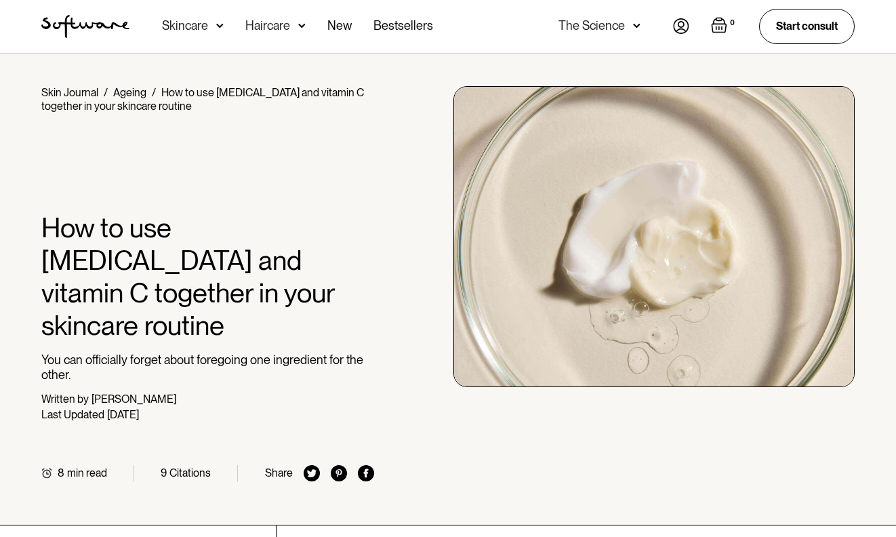 The height and width of the screenshot is (537, 896). Describe the element at coordinates (207, 367) in the screenshot. I see `p: You can officially forget about foregoing one ingredient for the other.` at that location.